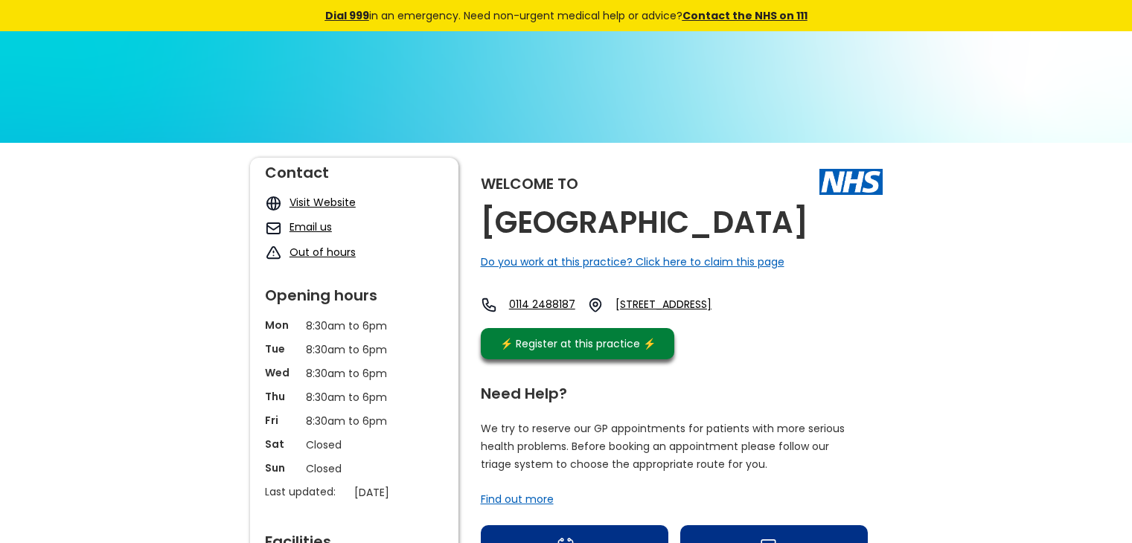 This screenshot has width=1132, height=543. What do you see at coordinates (577, 344) in the screenshot?
I see `a: ⚡️ Register at this practice ⚡️` at bounding box center [577, 344].